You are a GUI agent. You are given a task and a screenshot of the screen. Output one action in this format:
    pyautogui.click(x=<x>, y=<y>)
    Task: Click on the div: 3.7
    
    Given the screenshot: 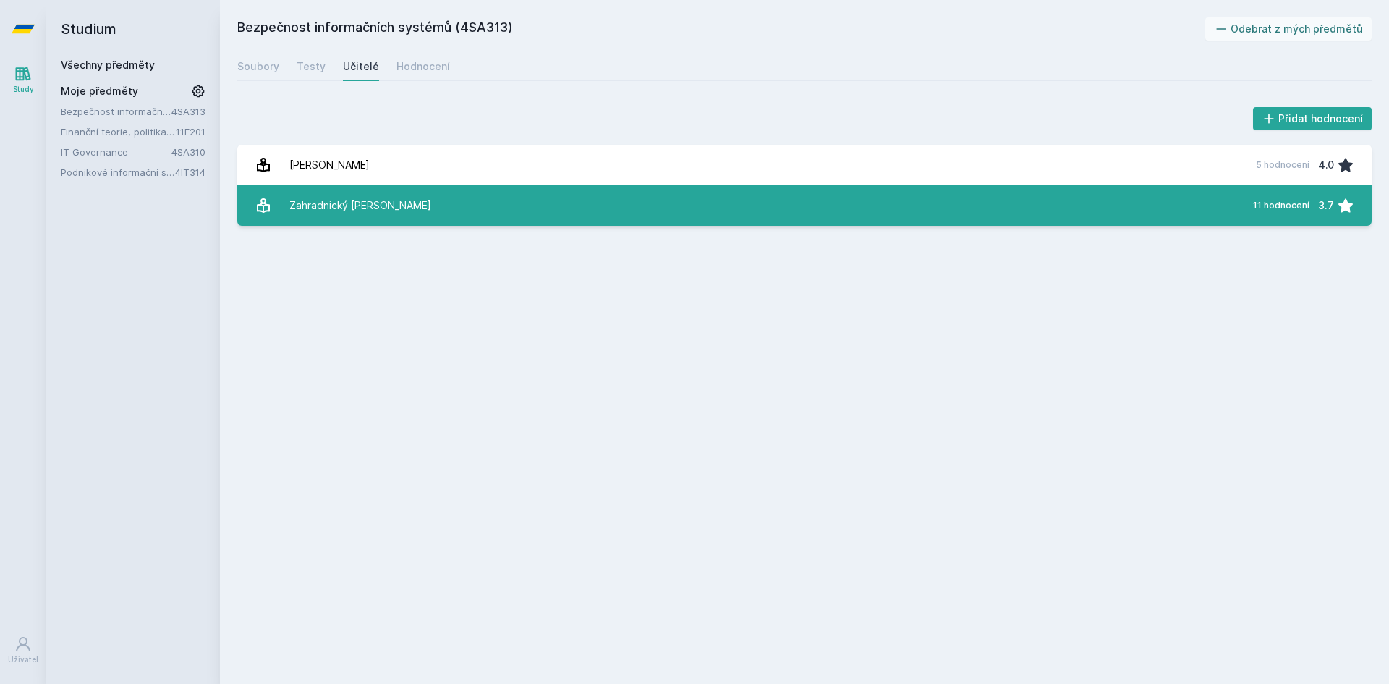 What is the action you would take?
    pyautogui.click(x=1326, y=205)
    